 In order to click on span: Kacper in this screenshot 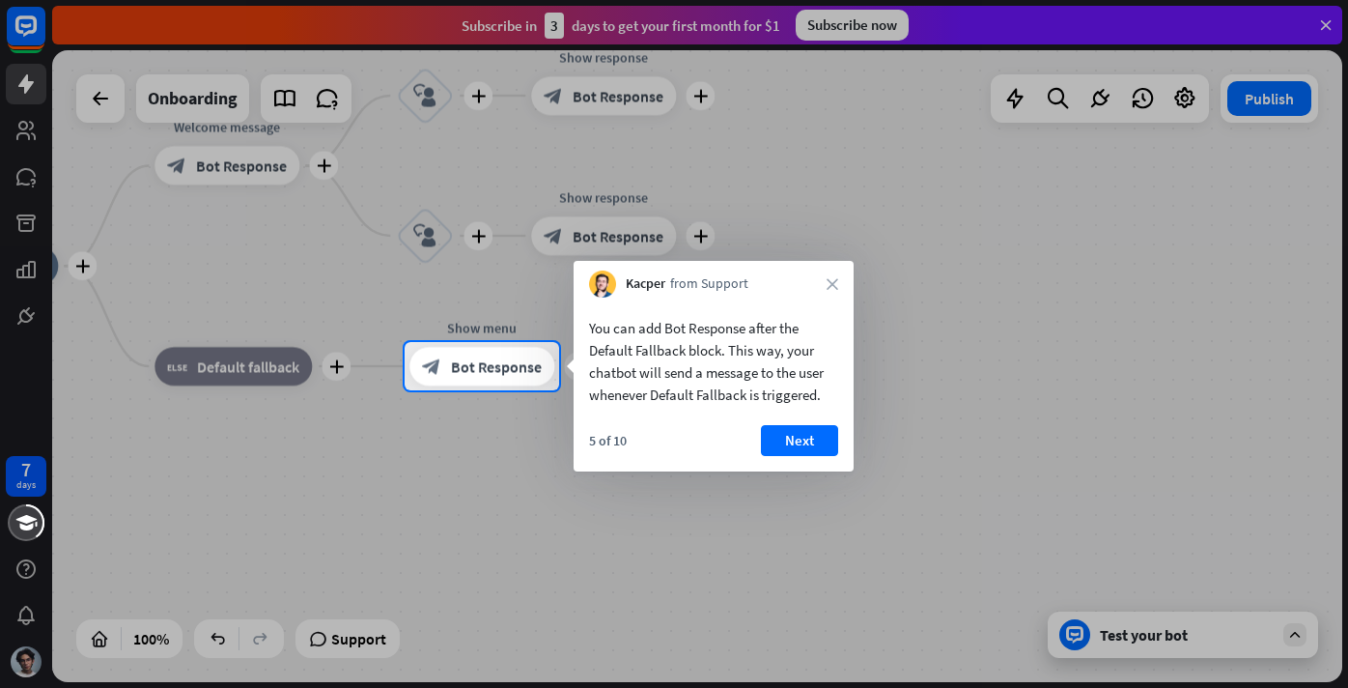, I will do `click(645, 284)`.